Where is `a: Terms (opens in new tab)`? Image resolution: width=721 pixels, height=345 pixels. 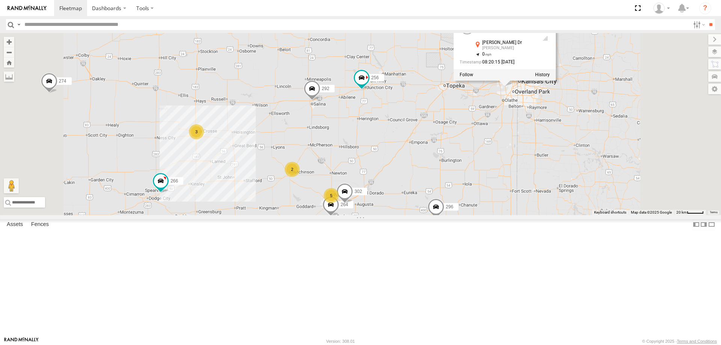
a: Terms (opens in new tab) is located at coordinates (713, 213).